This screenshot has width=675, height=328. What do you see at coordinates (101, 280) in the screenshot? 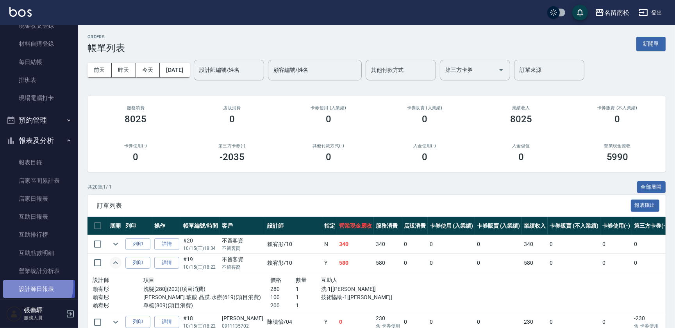
I see `span: 設計師` at bounding box center [101, 280].